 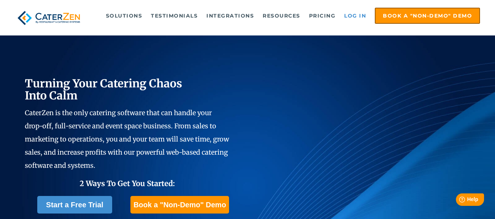 I want to click on div: Navigation Menu, so click(x=287, y=16).